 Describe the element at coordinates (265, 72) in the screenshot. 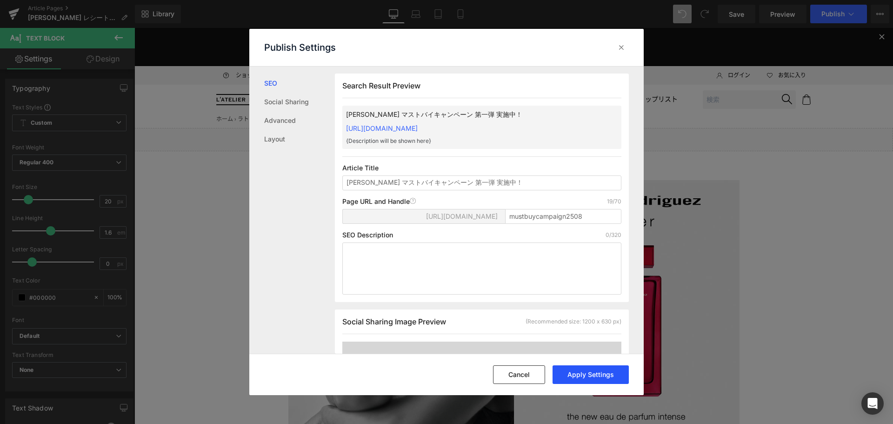

I see `a: 限定品/キット・コフレ` at that location.